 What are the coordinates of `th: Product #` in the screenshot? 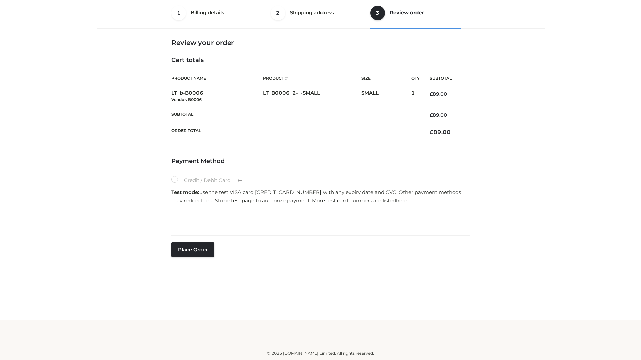 It's located at (312, 78).